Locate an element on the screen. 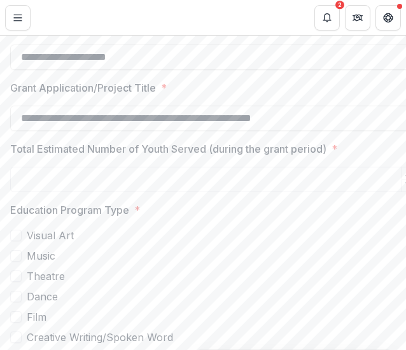 Image resolution: width=406 pixels, height=350 pixels. span: Creative Writing/Spoken Word is located at coordinates (100, 337).